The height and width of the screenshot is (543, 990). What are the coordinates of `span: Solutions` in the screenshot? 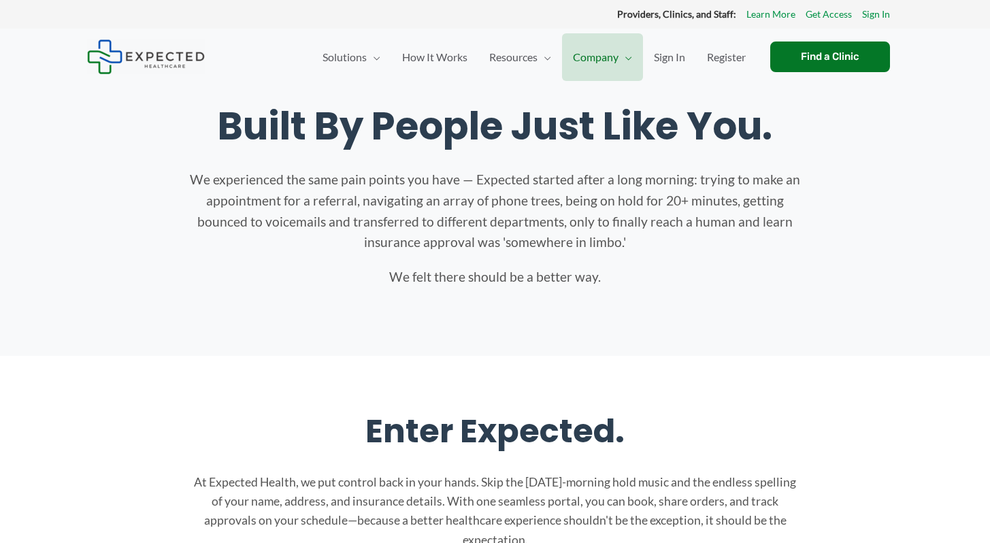 It's located at (344, 57).